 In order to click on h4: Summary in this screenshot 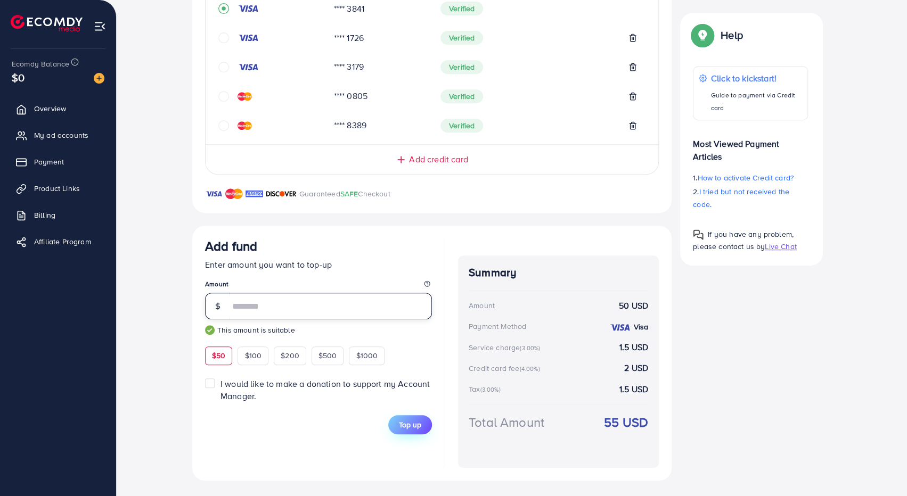, I will do `click(558, 273)`.